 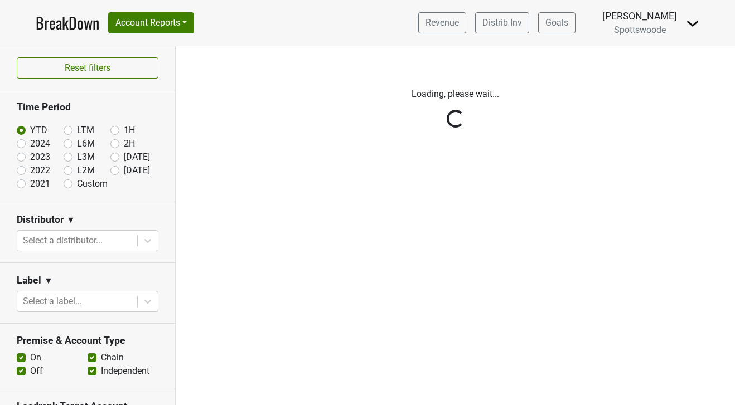 What do you see at coordinates (67, 23) in the screenshot?
I see `a: BreakDown` at bounding box center [67, 23].